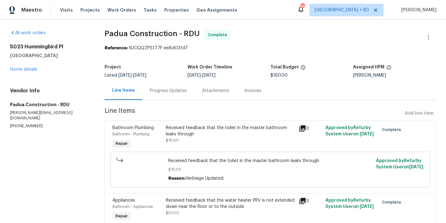  What do you see at coordinates (50, 47) in the screenshot?
I see `h2: 5023 Hummingbird Pl` at bounding box center [50, 47].